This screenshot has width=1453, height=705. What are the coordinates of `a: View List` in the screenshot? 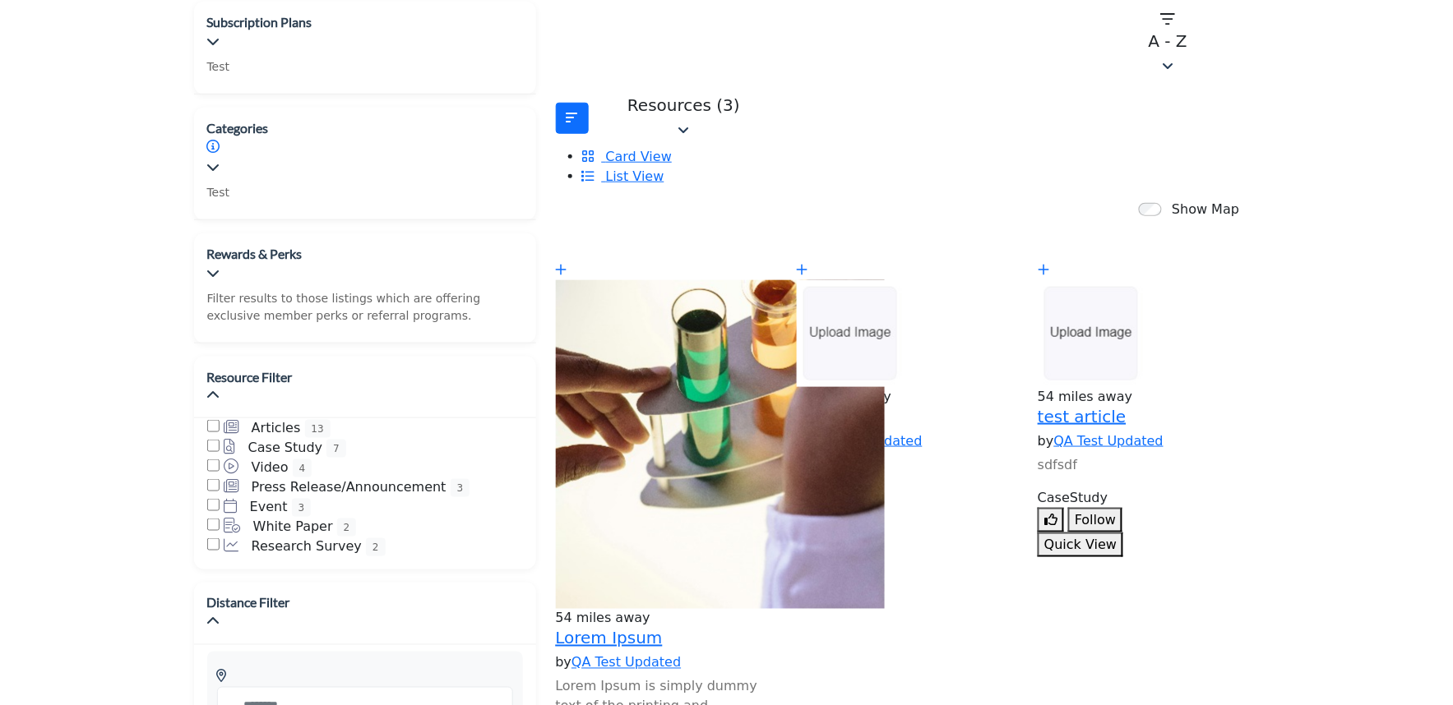 It's located at (623, 176).